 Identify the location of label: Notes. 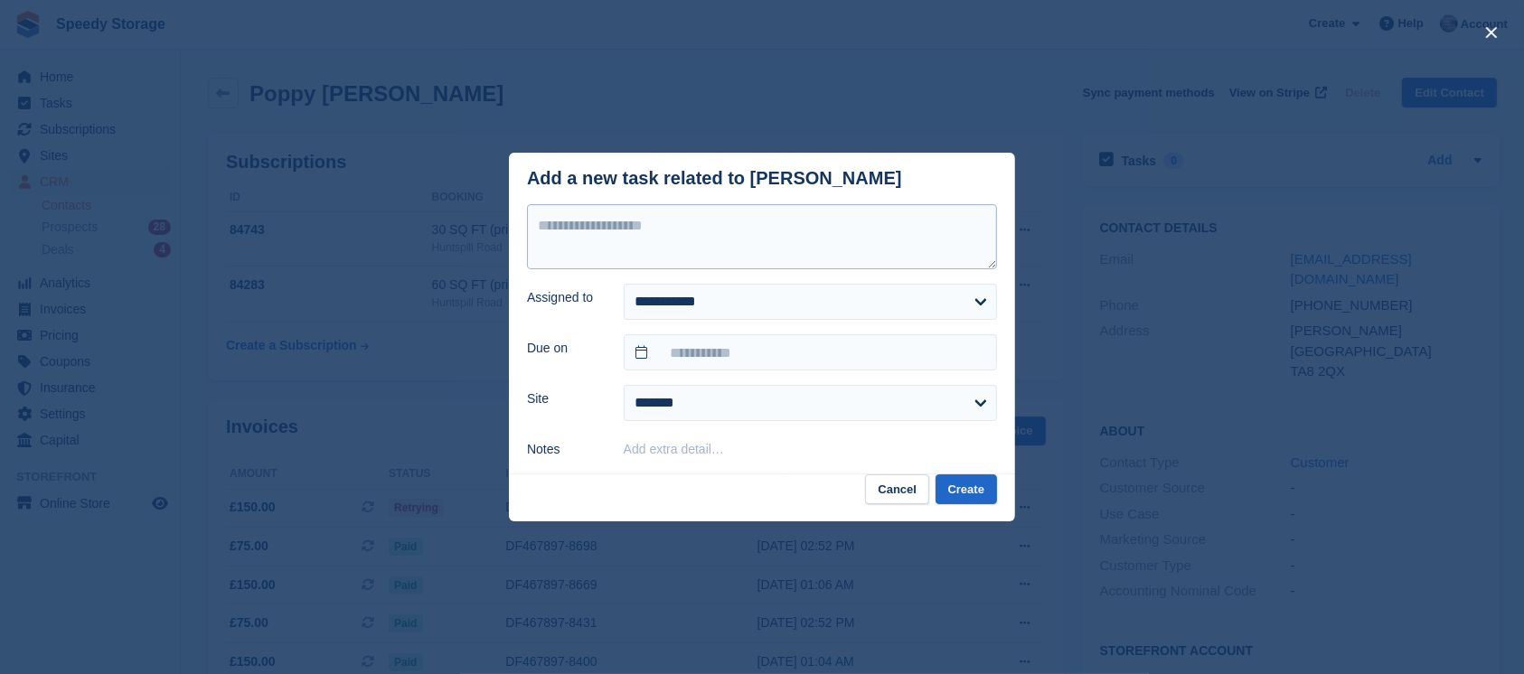
(564, 449).